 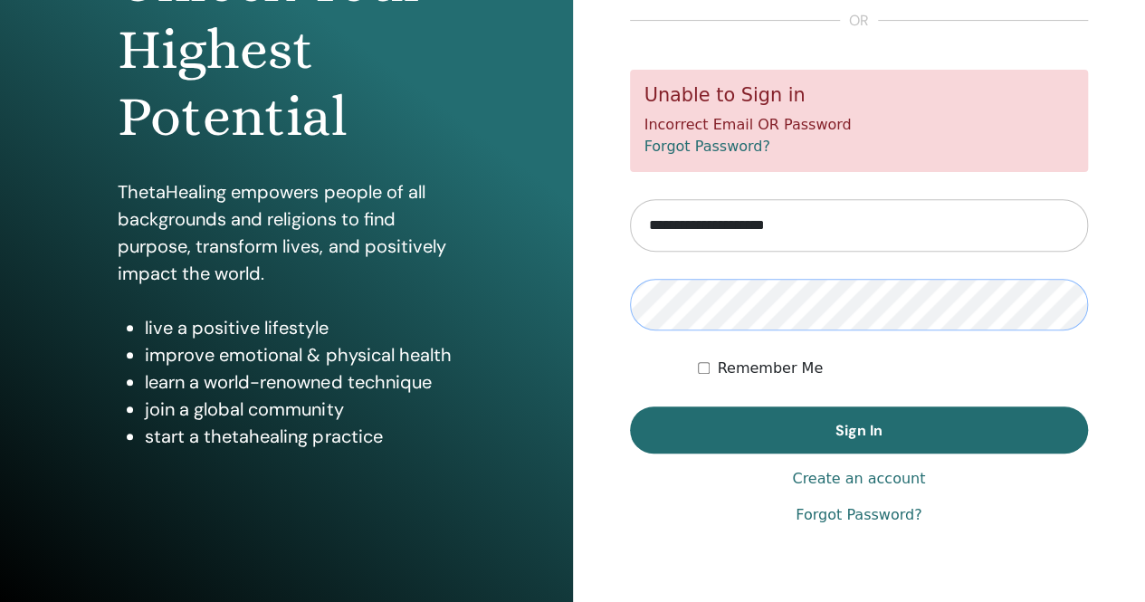 What do you see at coordinates (859, 95) in the screenshot?
I see `h5: Unable to Sign in` at bounding box center [859, 95].